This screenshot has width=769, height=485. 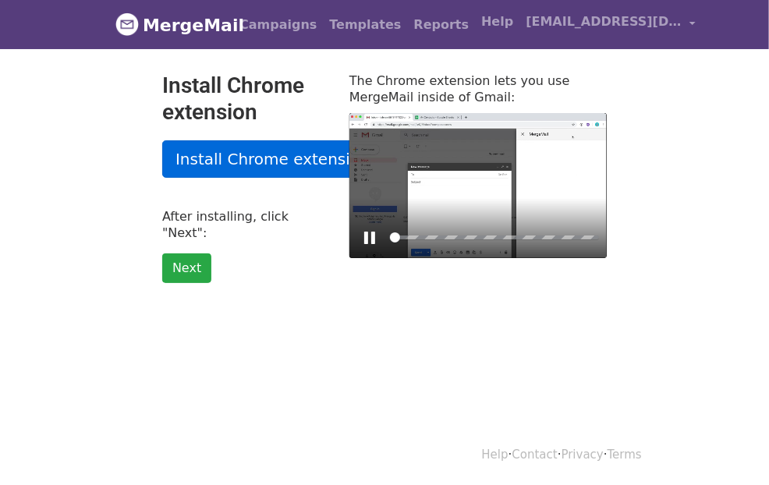 What do you see at coordinates (582, 455) in the screenshot?
I see `a: Privacy` at bounding box center [582, 455].